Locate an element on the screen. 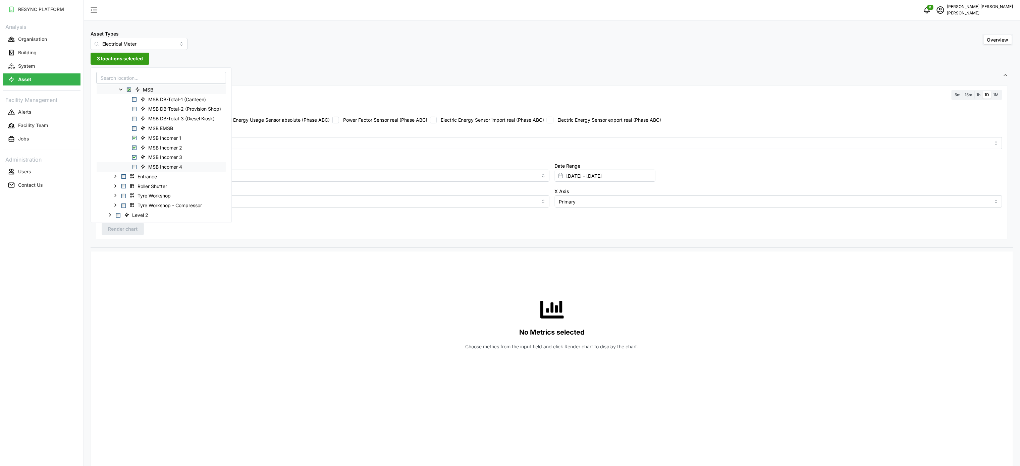 This screenshot has width=1020, height=466. span: Select MSB Incomer 1 is located at coordinates (134, 138).